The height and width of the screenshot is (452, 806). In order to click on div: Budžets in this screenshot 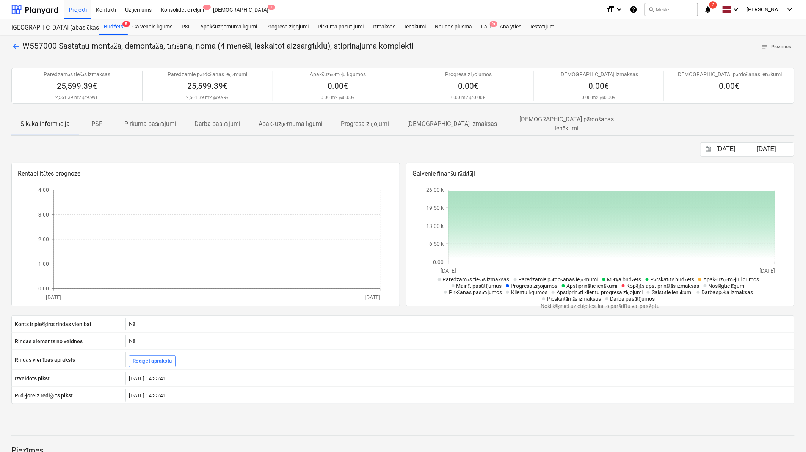, I will do `click(113, 27)`.